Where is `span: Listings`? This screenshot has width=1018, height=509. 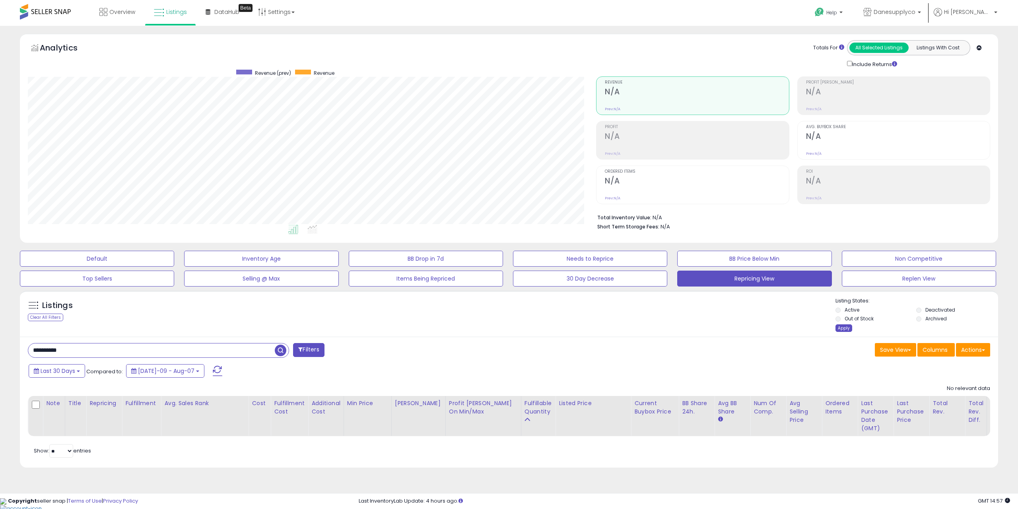
span: Listings is located at coordinates (177, 12).